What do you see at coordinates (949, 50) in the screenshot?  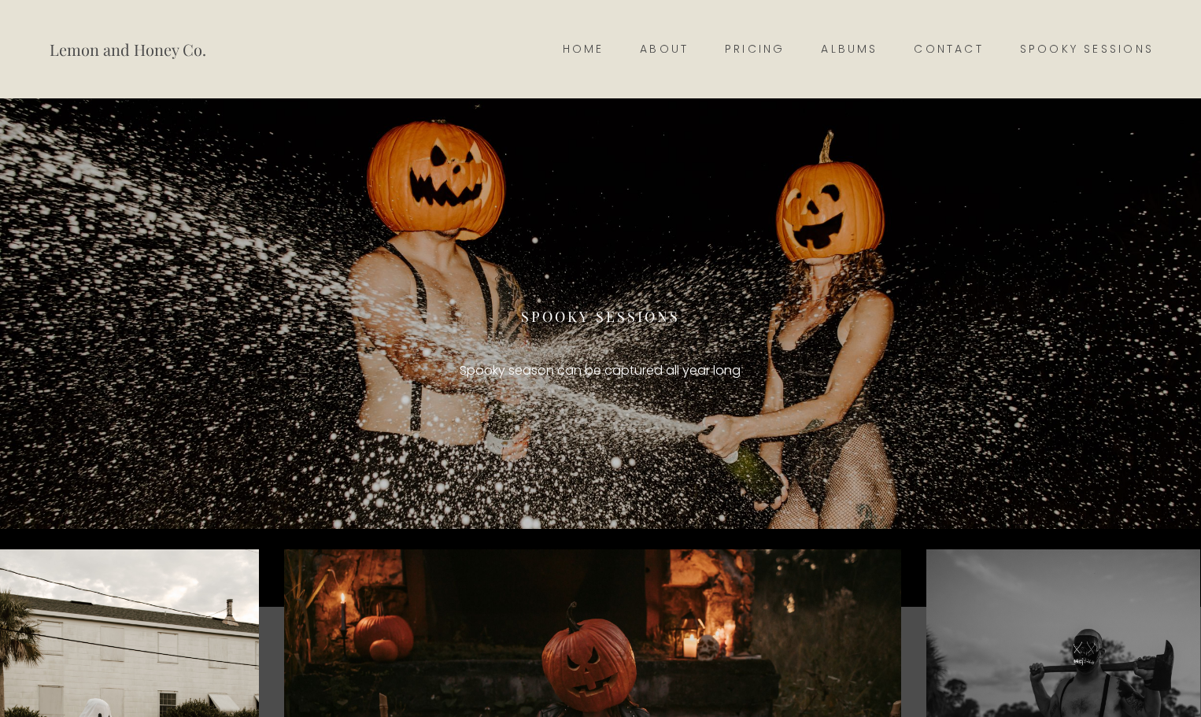 I see `a: Contact` at bounding box center [949, 50].